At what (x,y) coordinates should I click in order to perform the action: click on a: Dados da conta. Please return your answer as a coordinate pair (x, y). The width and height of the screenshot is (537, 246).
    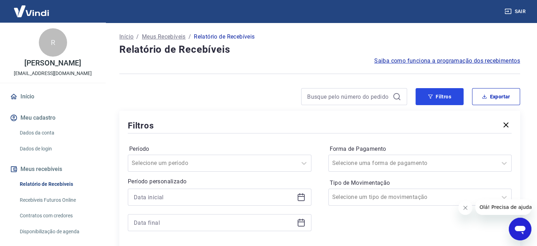
    Looking at the image, I should click on (57, 133).